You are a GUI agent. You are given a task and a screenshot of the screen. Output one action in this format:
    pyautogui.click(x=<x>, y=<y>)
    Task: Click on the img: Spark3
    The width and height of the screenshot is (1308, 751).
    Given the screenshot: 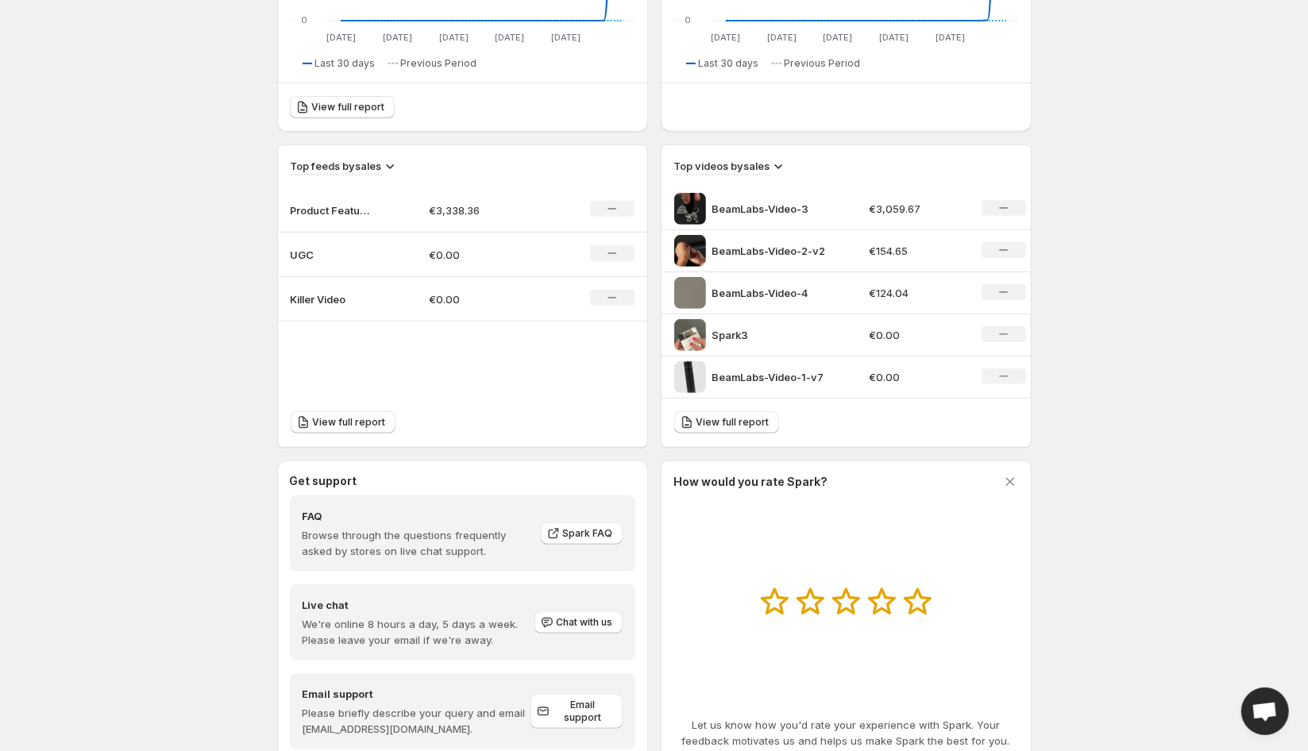 What is the action you would take?
    pyautogui.click(x=690, y=335)
    